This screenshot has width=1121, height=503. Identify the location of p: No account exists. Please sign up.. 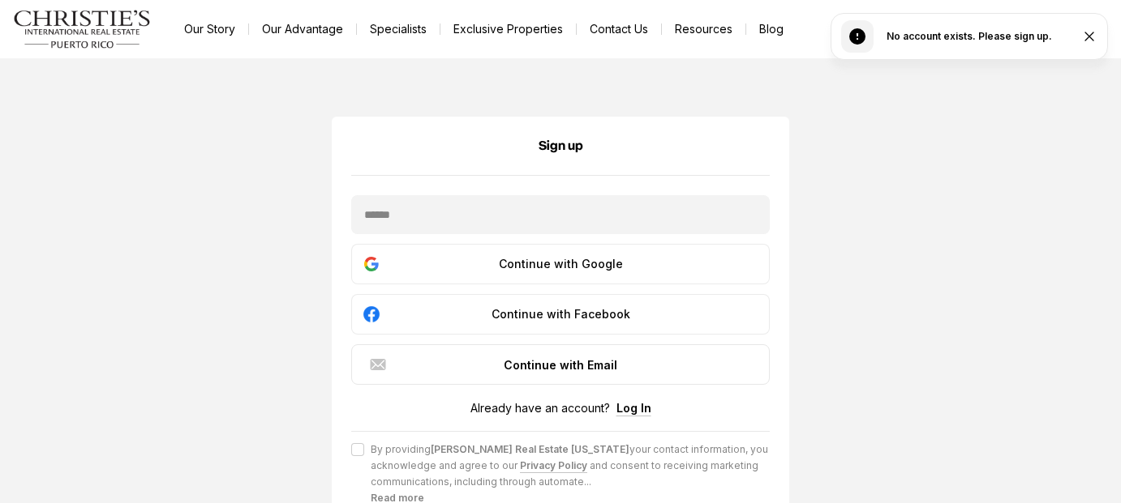
(969, 36).